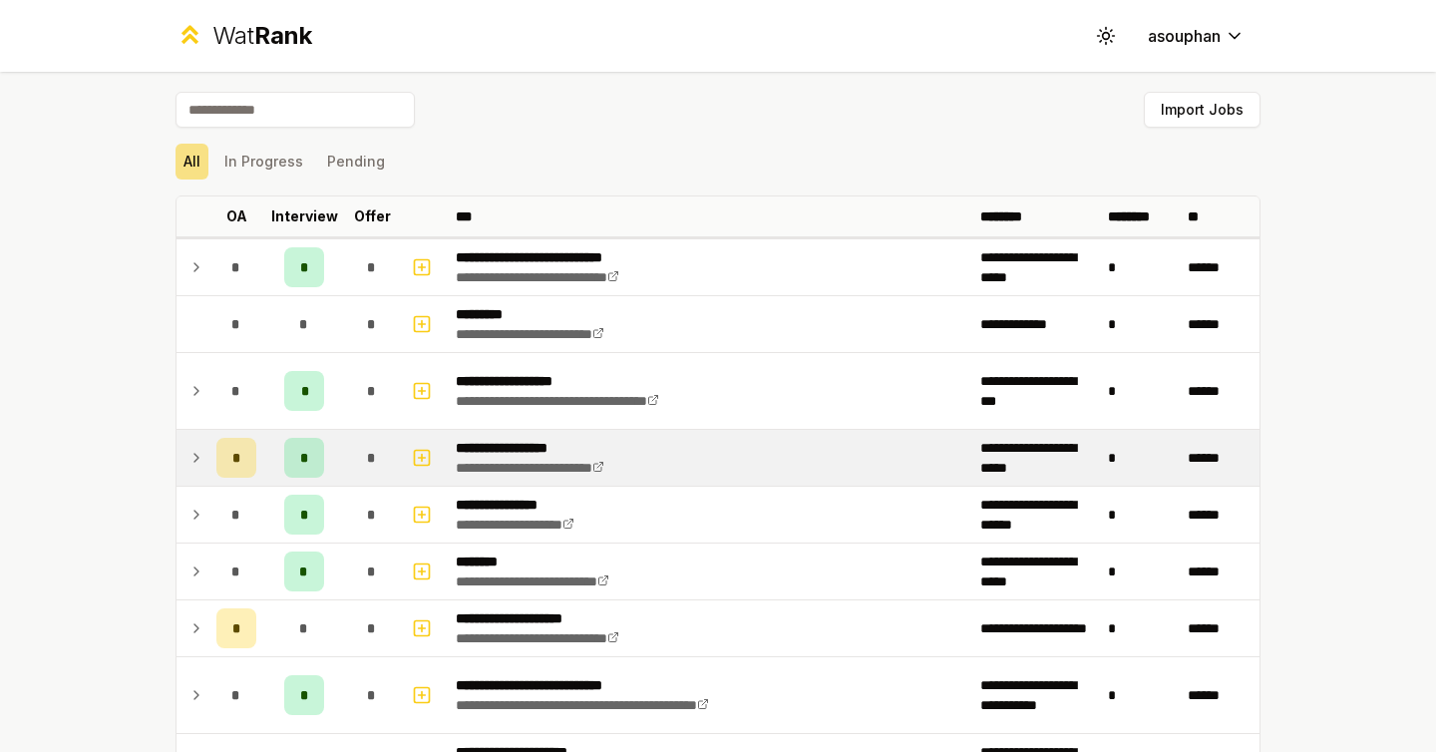  I want to click on button: Pending, so click(356, 162).